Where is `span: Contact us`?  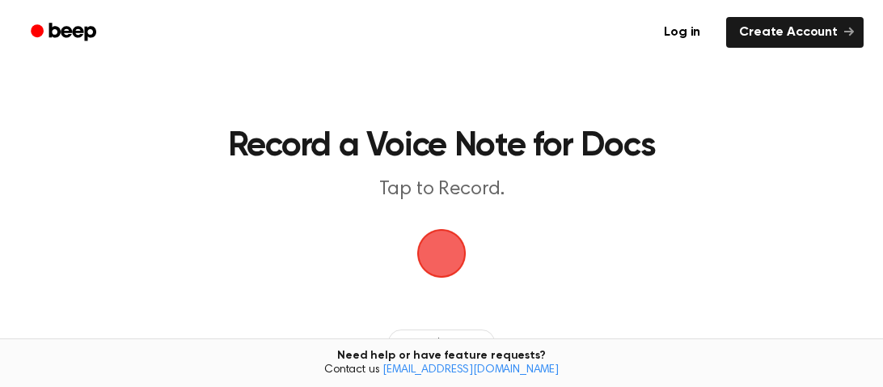
span: Contact us is located at coordinates (442, 371).